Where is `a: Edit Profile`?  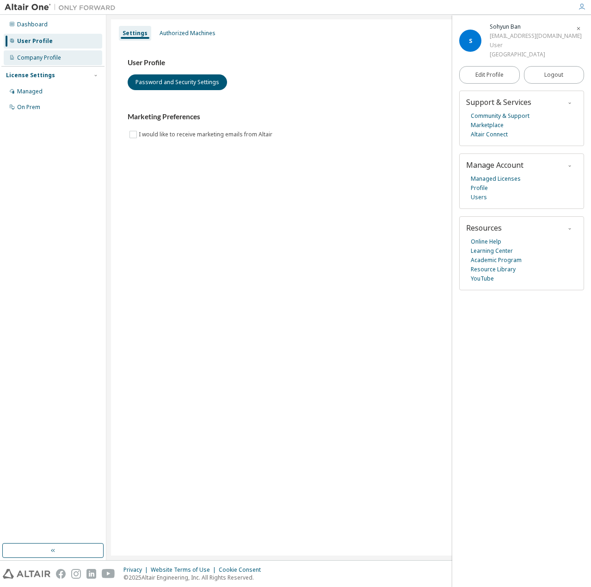 a: Edit Profile is located at coordinates (489, 75).